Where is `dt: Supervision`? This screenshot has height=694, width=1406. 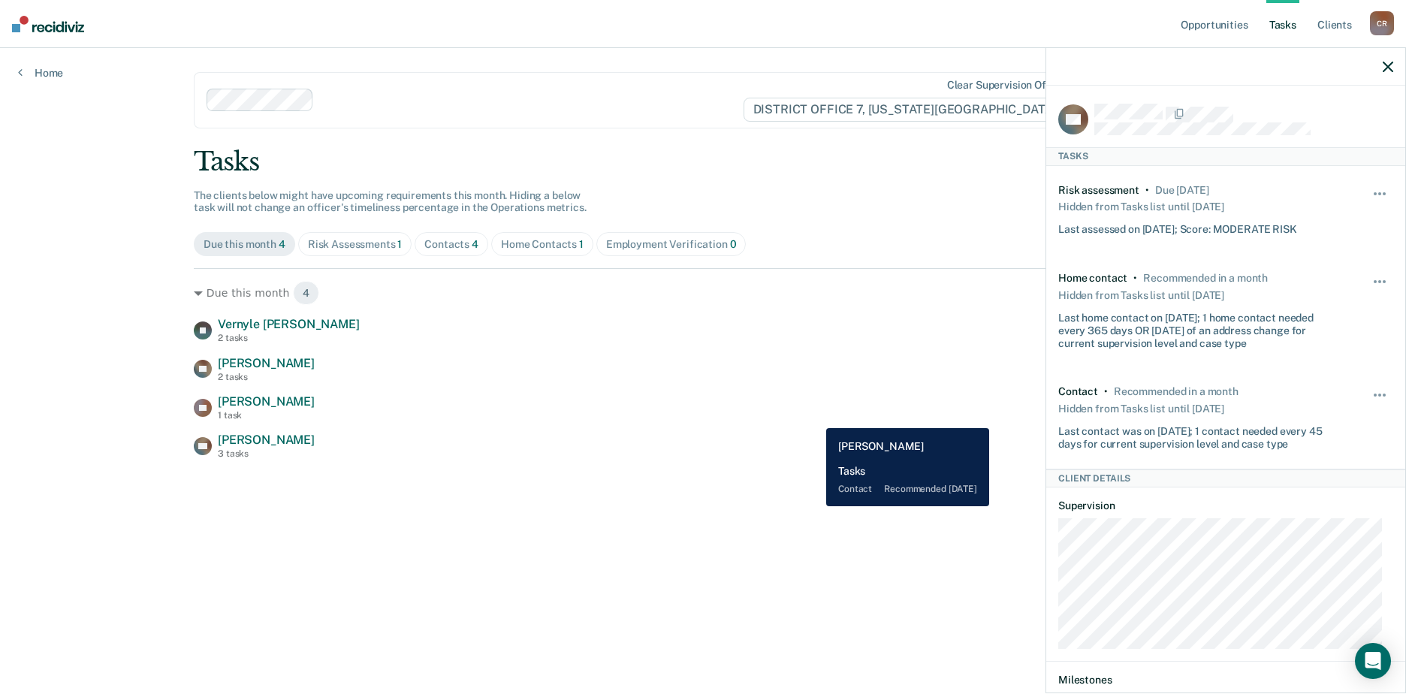
dt: Supervision is located at coordinates (1226, 505).